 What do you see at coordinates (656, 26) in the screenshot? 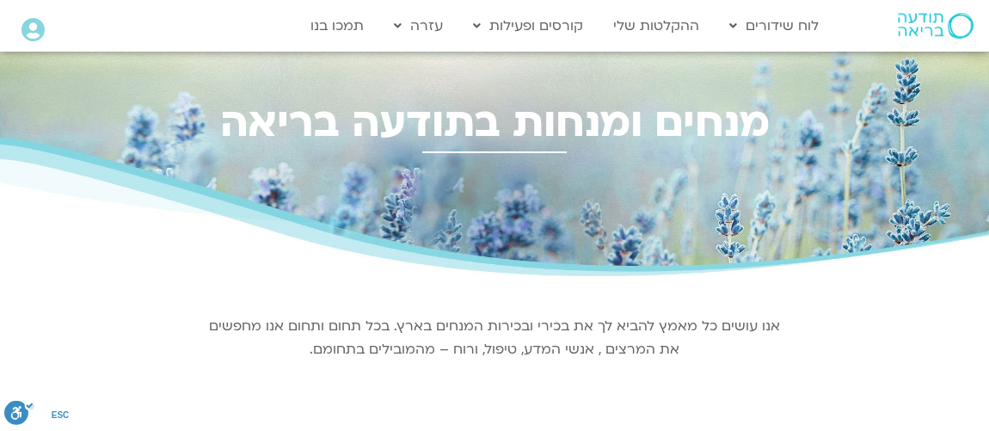
I see `a: ההקלטות שלי` at bounding box center [656, 26].